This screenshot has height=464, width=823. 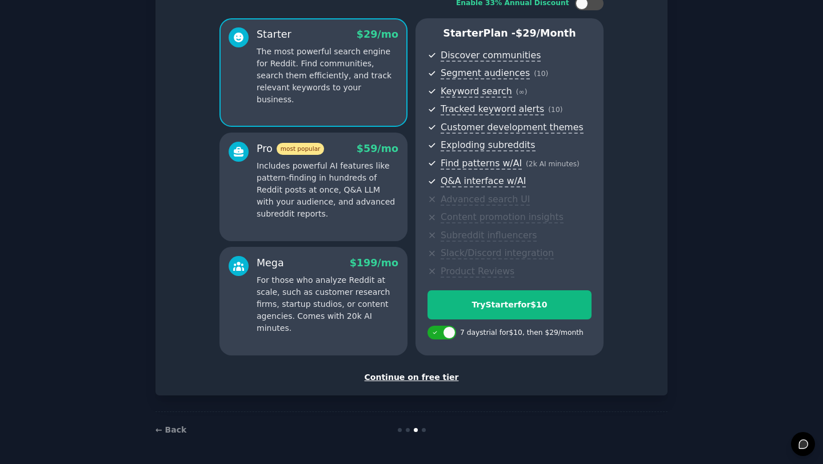 I want to click on span: Slack/Discord integration, so click(x=497, y=253).